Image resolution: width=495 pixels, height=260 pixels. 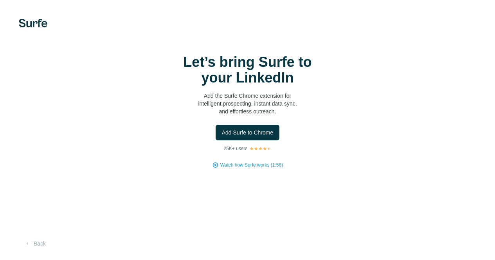 What do you see at coordinates (235, 149) in the screenshot?
I see `p: 25K+ users` at bounding box center [235, 149].